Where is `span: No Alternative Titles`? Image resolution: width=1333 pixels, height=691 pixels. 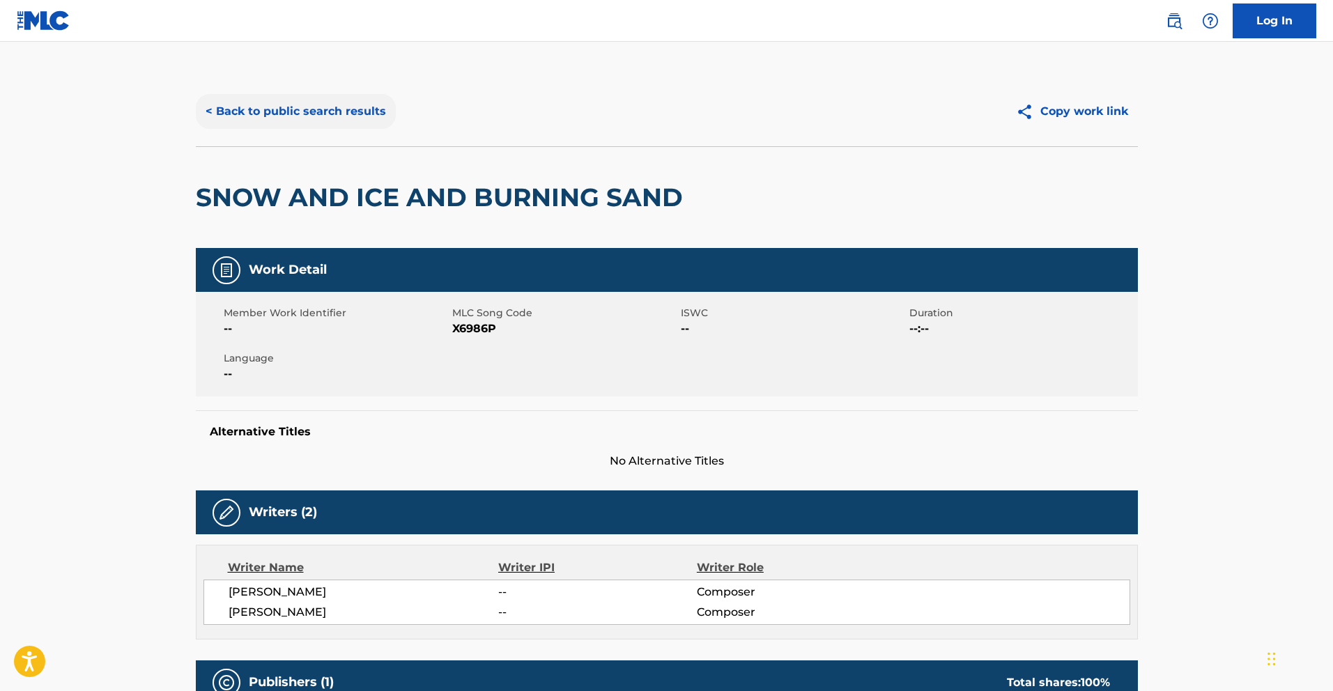 span: No Alternative Titles is located at coordinates (667, 461).